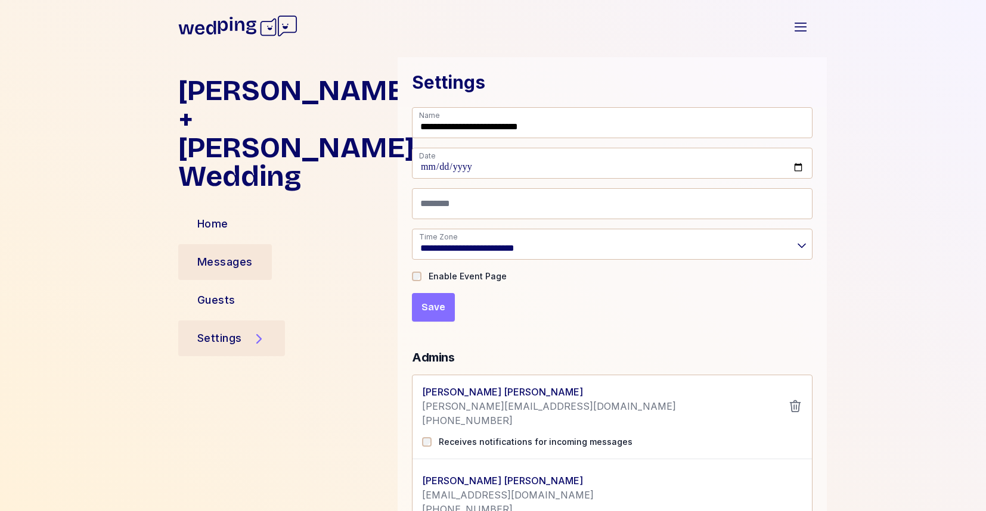 The image size is (986, 511). What do you see at coordinates (433, 308) in the screenshot?
I see `span: Save` at bounding box center [433, 308].